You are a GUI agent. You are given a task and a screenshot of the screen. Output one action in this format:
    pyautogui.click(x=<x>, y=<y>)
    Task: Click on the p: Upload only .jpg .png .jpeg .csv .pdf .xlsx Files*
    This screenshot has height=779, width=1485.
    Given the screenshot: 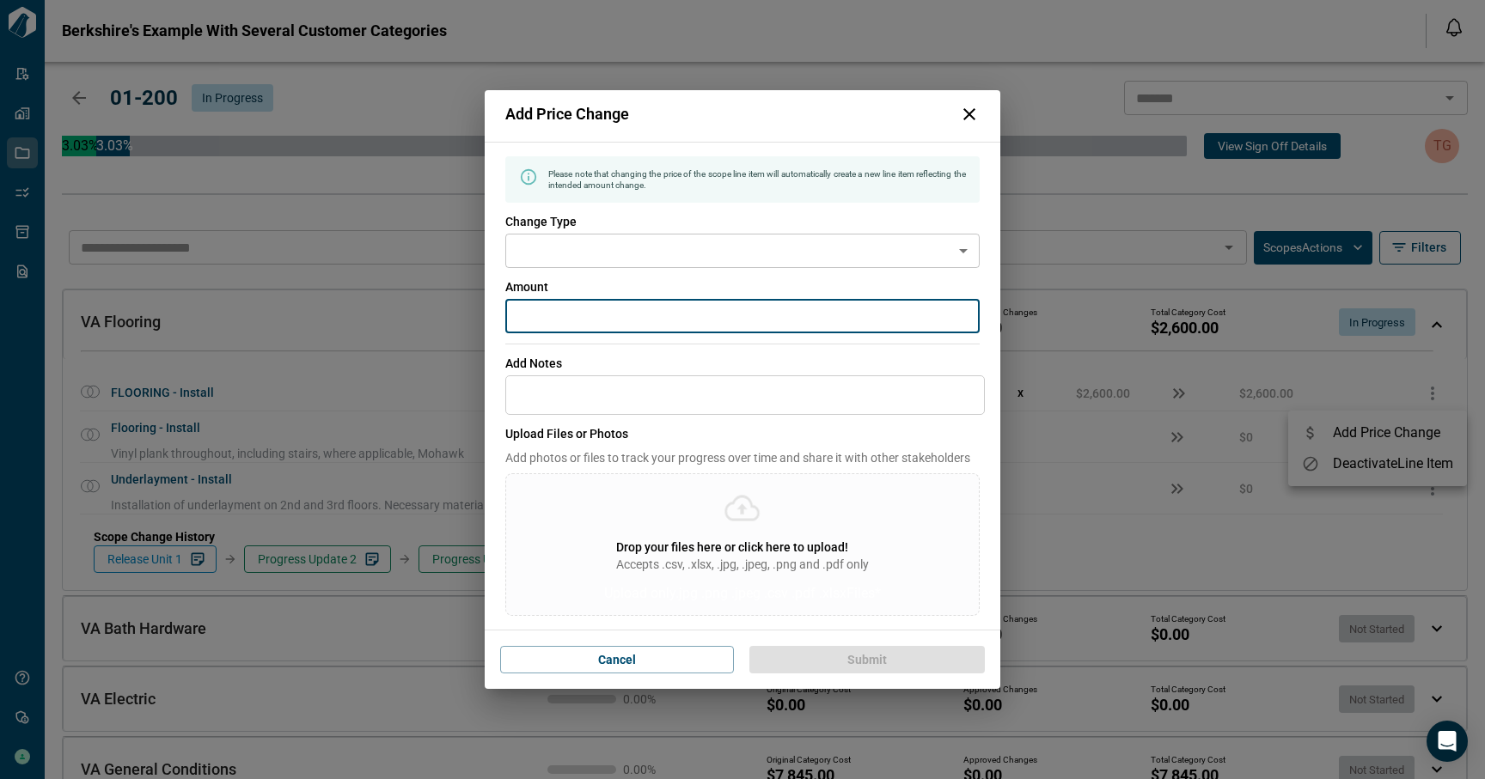 What is the action you would take?
    pyautogui.click(x=742, y=594)
    